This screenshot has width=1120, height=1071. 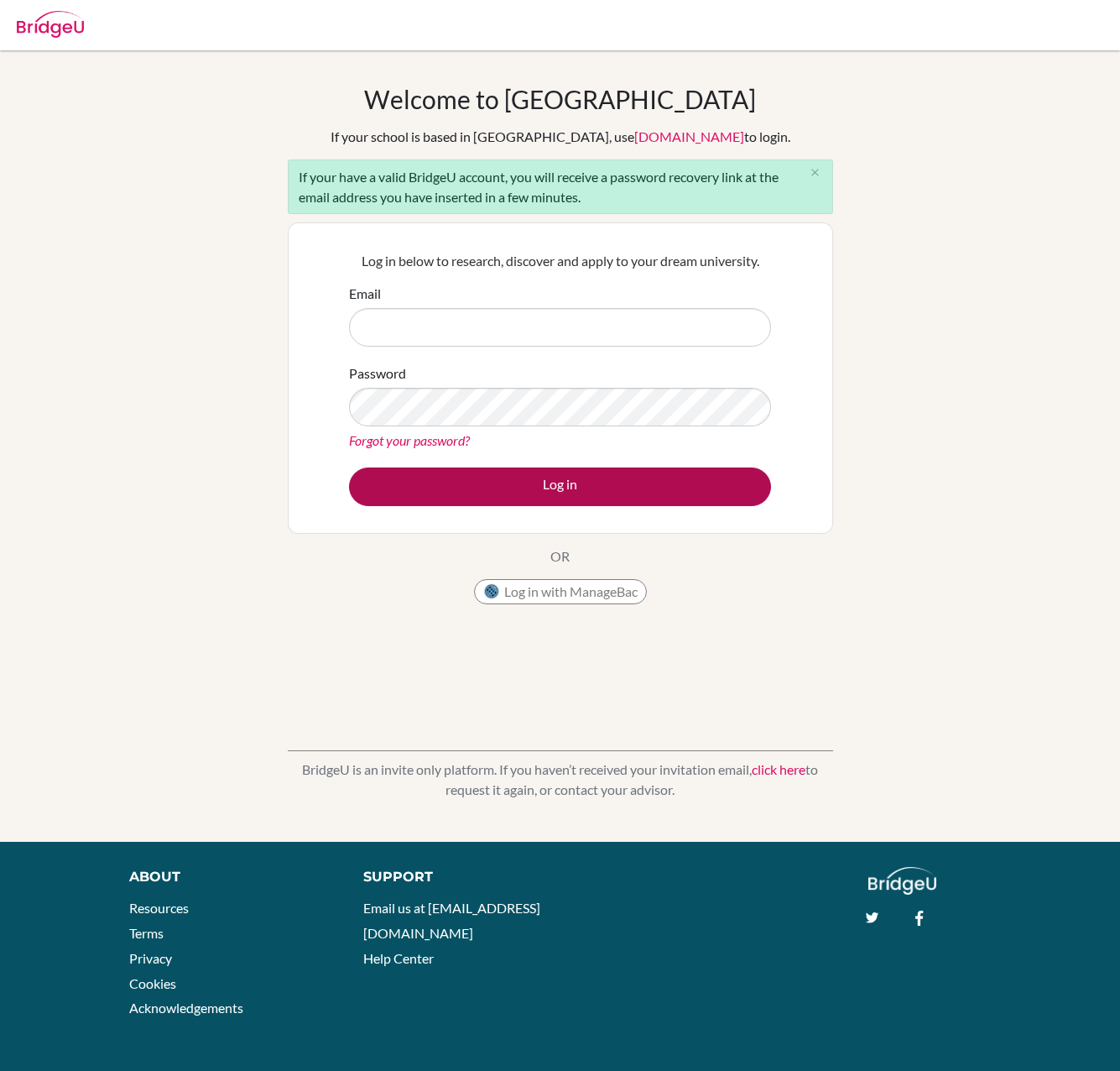 I want to click on label: Password, so click(x=378, y=373).